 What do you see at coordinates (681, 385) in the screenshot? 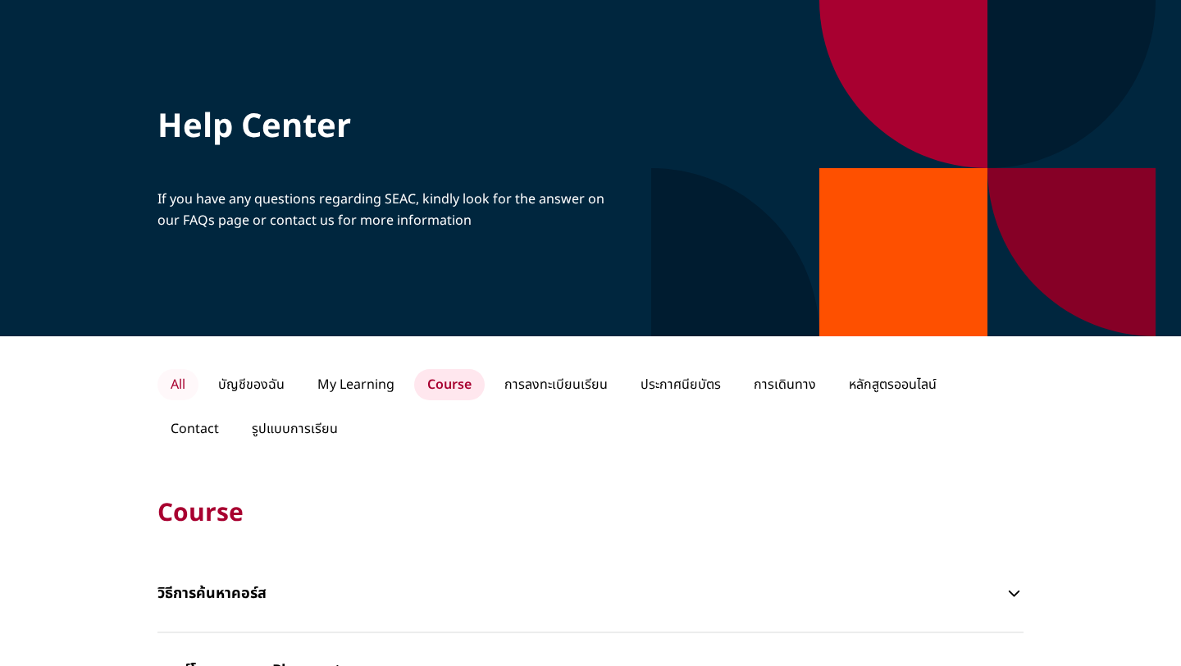
I see `p: ประกาศนียบัตร` at bounding box center [681, 385].